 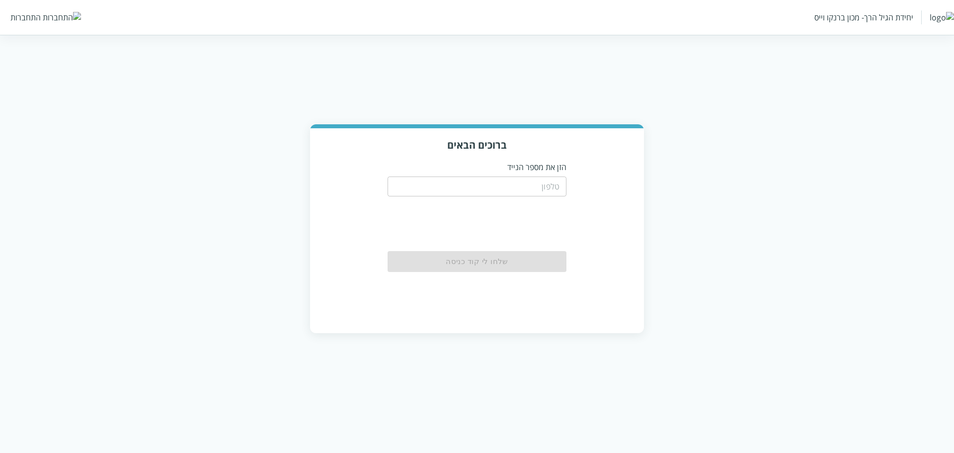 What do you see at coordinates (942, 17) in the screenshot?
I see `img: logo` at bounding box center [942, 17].